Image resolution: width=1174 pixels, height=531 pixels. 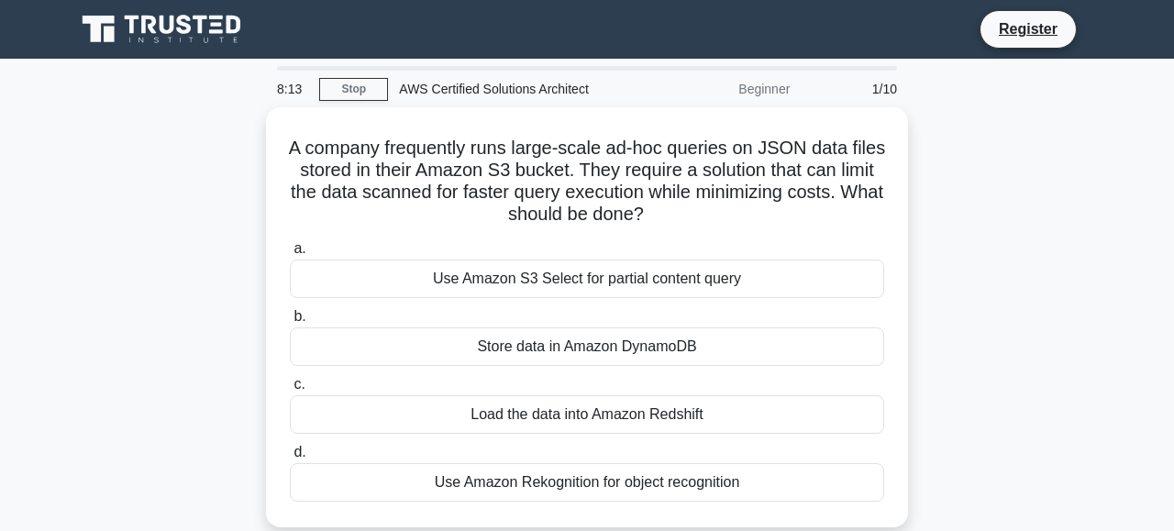 I want to click on span: b., so click(x=299, y=316).